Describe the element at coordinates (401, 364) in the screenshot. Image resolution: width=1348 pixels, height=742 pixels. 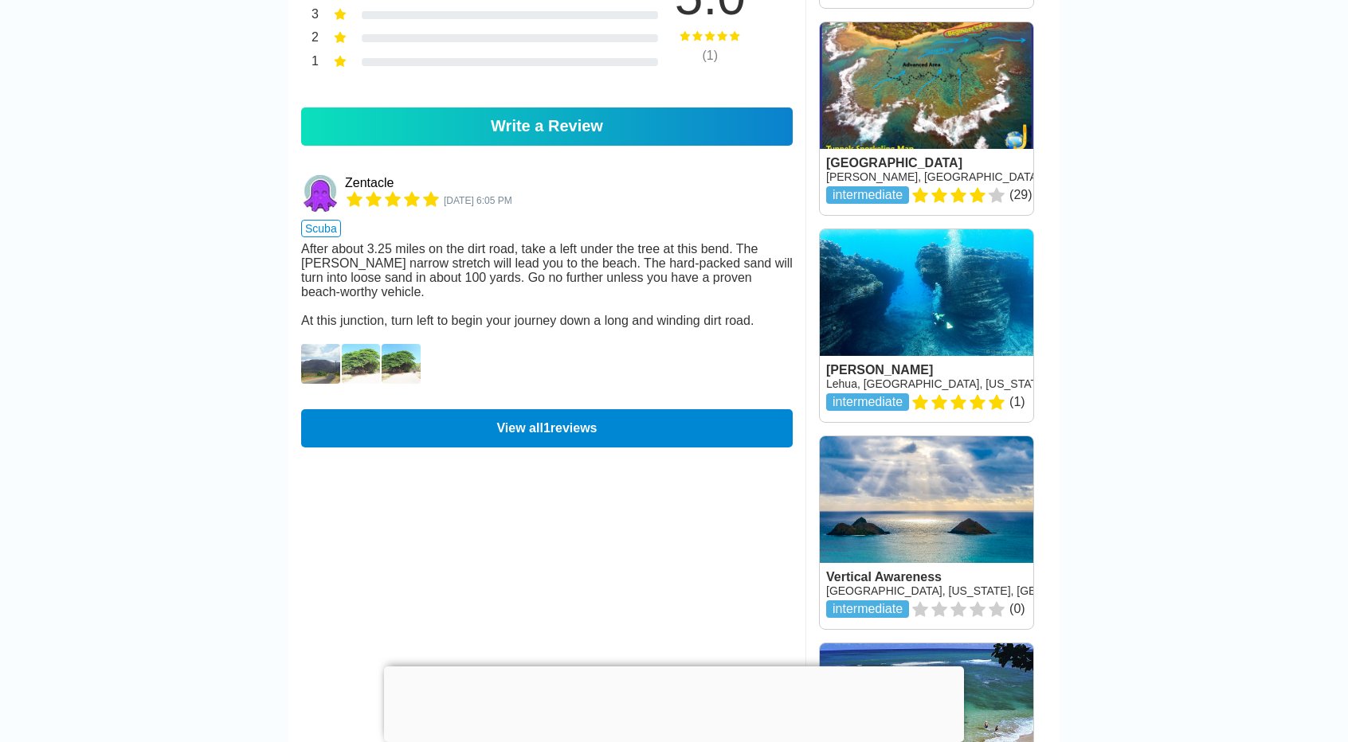
I see `img: D001413.JPG` at that location.